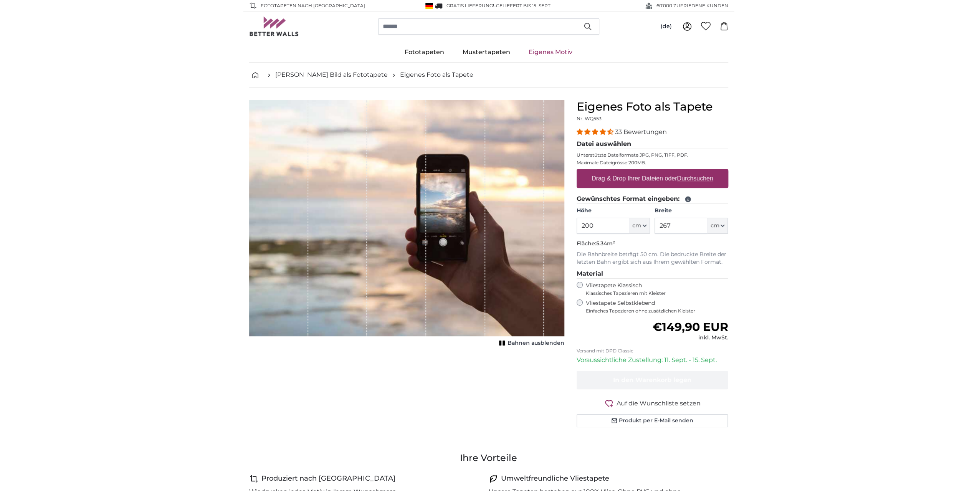  Describe the element at coordinates (652, 244) in the screenshot. I see `p: Fläche:` at that location.